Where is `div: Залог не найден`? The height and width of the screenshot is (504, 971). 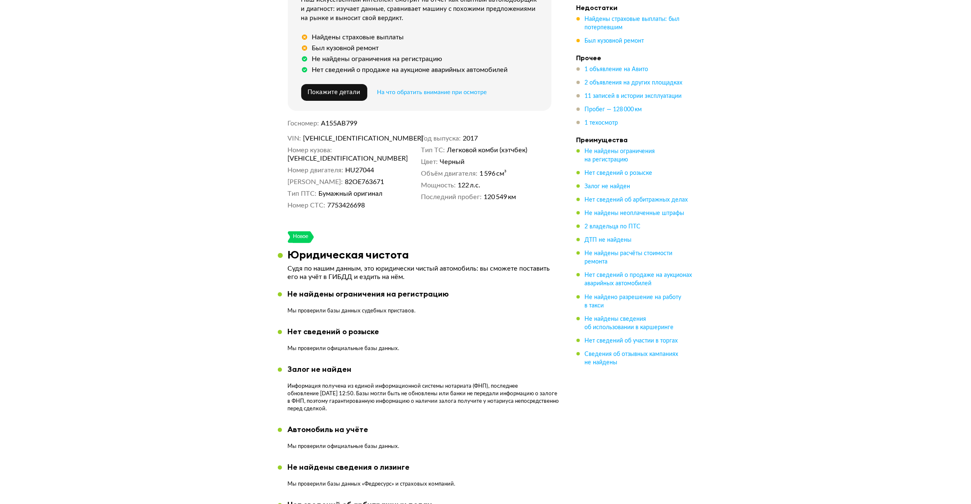 div: Залог не найден is located at coordinates (424, 369).